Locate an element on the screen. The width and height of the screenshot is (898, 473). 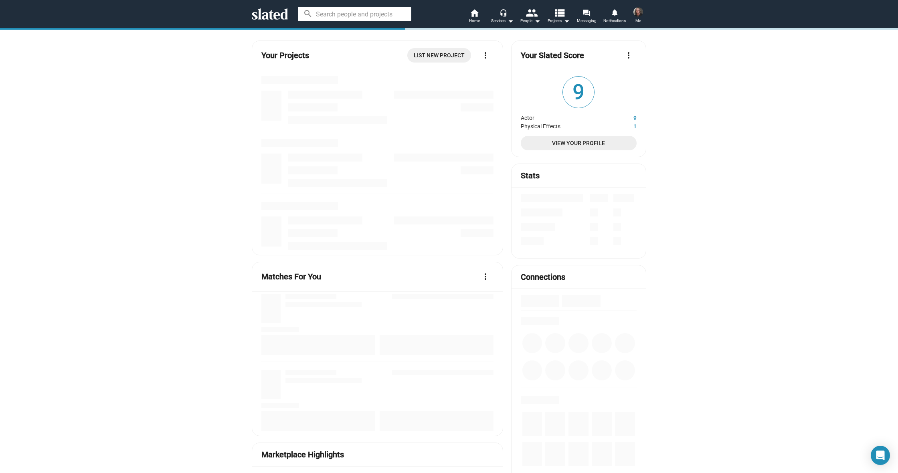
span: List New Project is located at coordinates (439, 55).